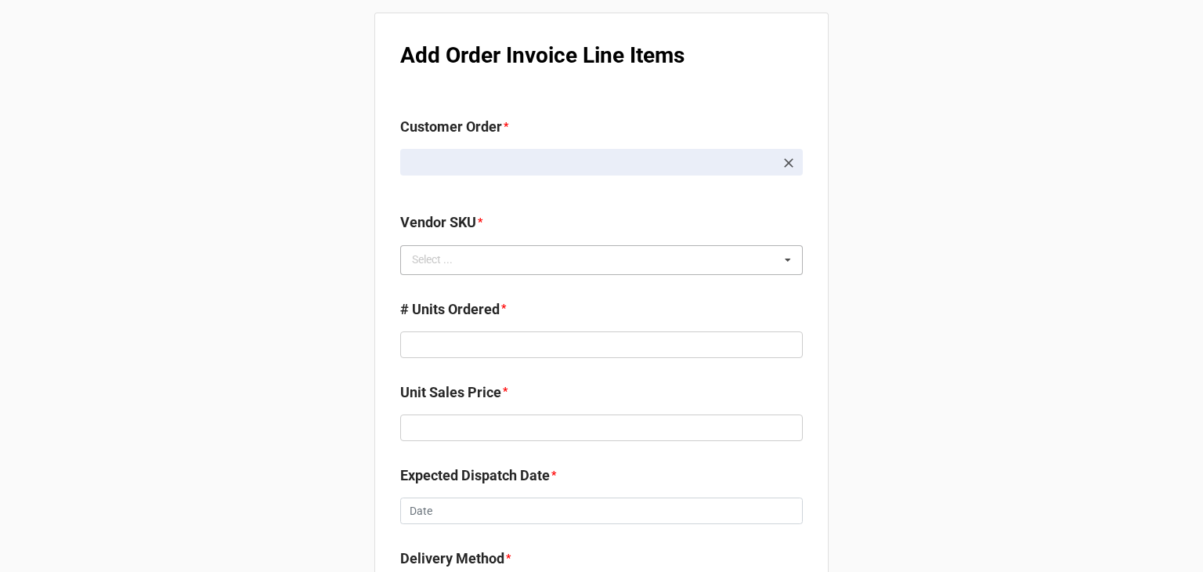 This screenshot has width=1203, height=572. Describe the element at coordinates (449, 309) in the screenshot. I see `label: # Units Ordered` at that location.